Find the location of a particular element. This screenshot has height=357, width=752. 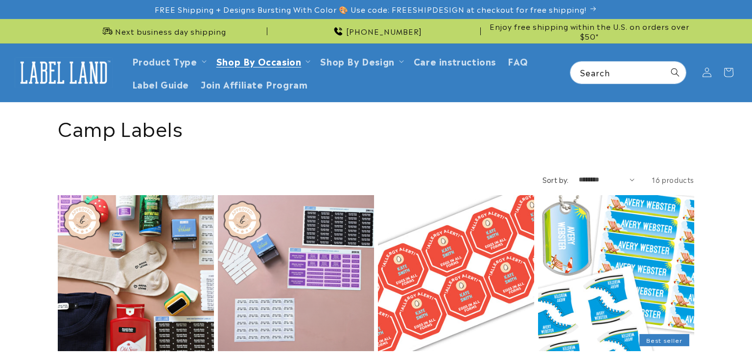

summary: Shop By Design is located at coordinates (361, 61).